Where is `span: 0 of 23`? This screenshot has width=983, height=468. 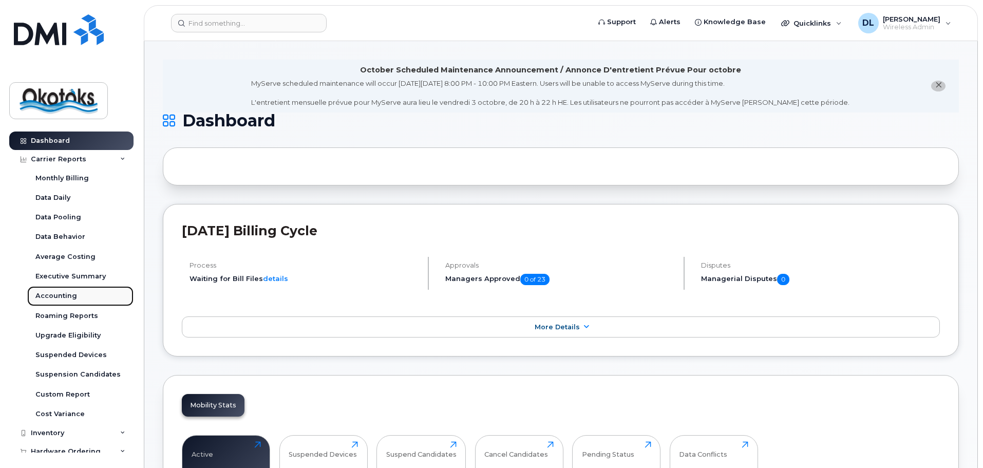 span: 0 of 23 is located at coordinates (535, 279).